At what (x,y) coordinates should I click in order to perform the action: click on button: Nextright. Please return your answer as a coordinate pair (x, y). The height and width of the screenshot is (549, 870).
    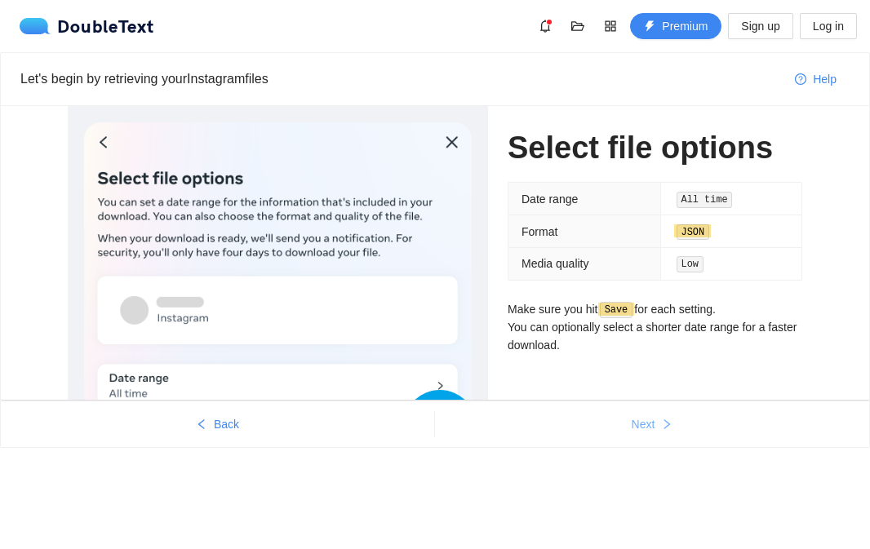
    Looking at the image, I should click on (652, 424).